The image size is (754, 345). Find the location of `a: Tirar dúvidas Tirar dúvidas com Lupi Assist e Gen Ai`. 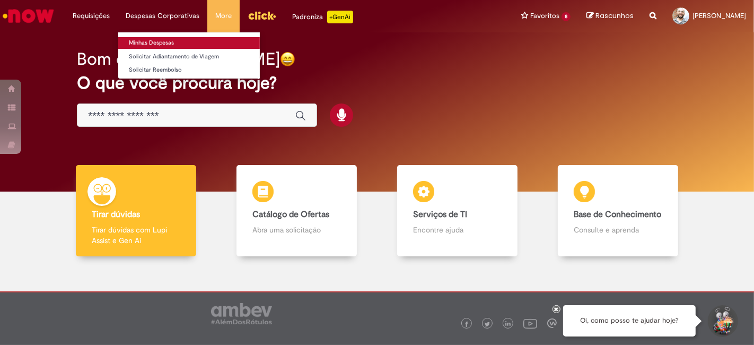

a: Tirar dúvidas Tirar dúvidas com Lupi Assist e Gen Ai is located at coordinates (136, 211).